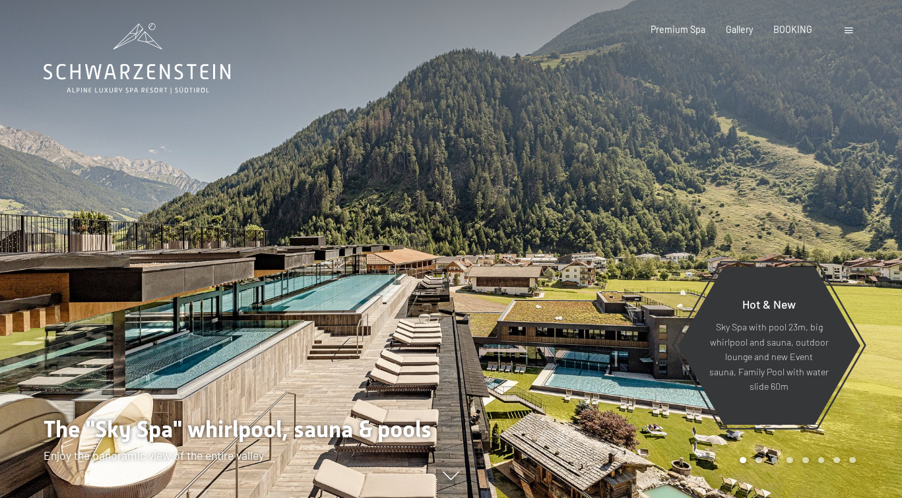  I want to click on a: Gallery, so click(739, 29).